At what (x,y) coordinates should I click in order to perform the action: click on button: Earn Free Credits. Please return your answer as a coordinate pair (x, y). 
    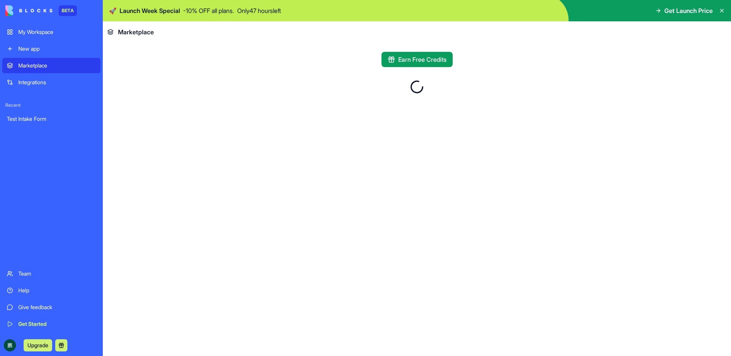
    Looking at the image, I should click on (417, 59).